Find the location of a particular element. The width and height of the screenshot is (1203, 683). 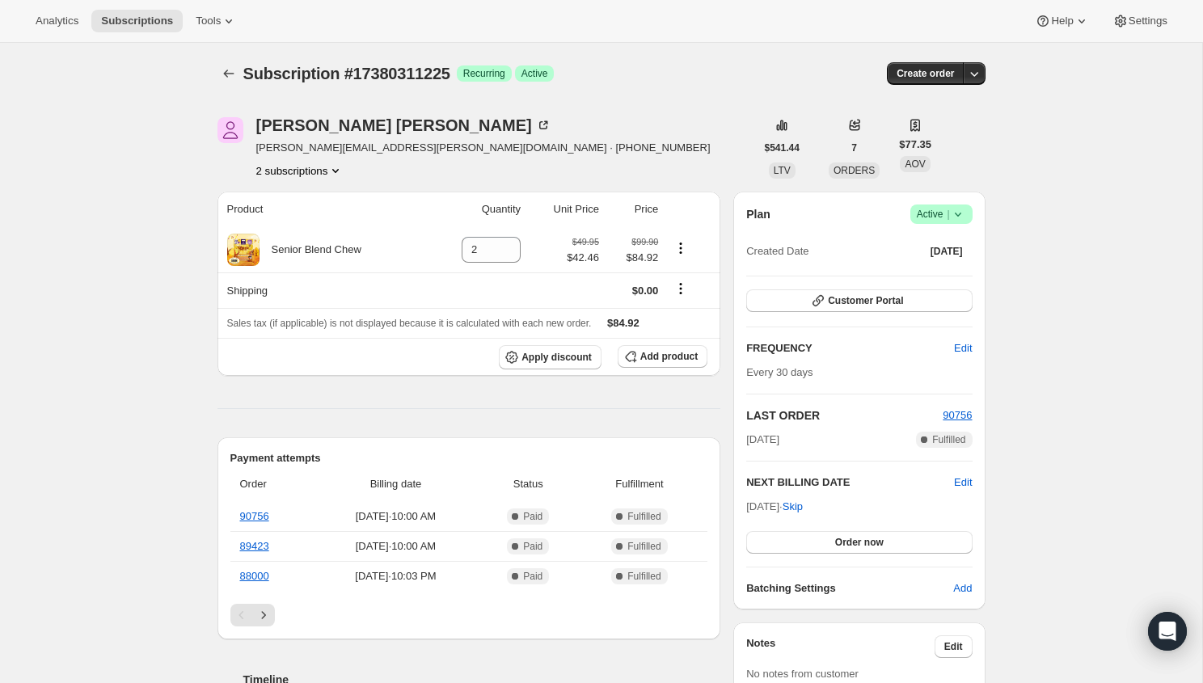

img: product img is located at coordinates (243, 250).